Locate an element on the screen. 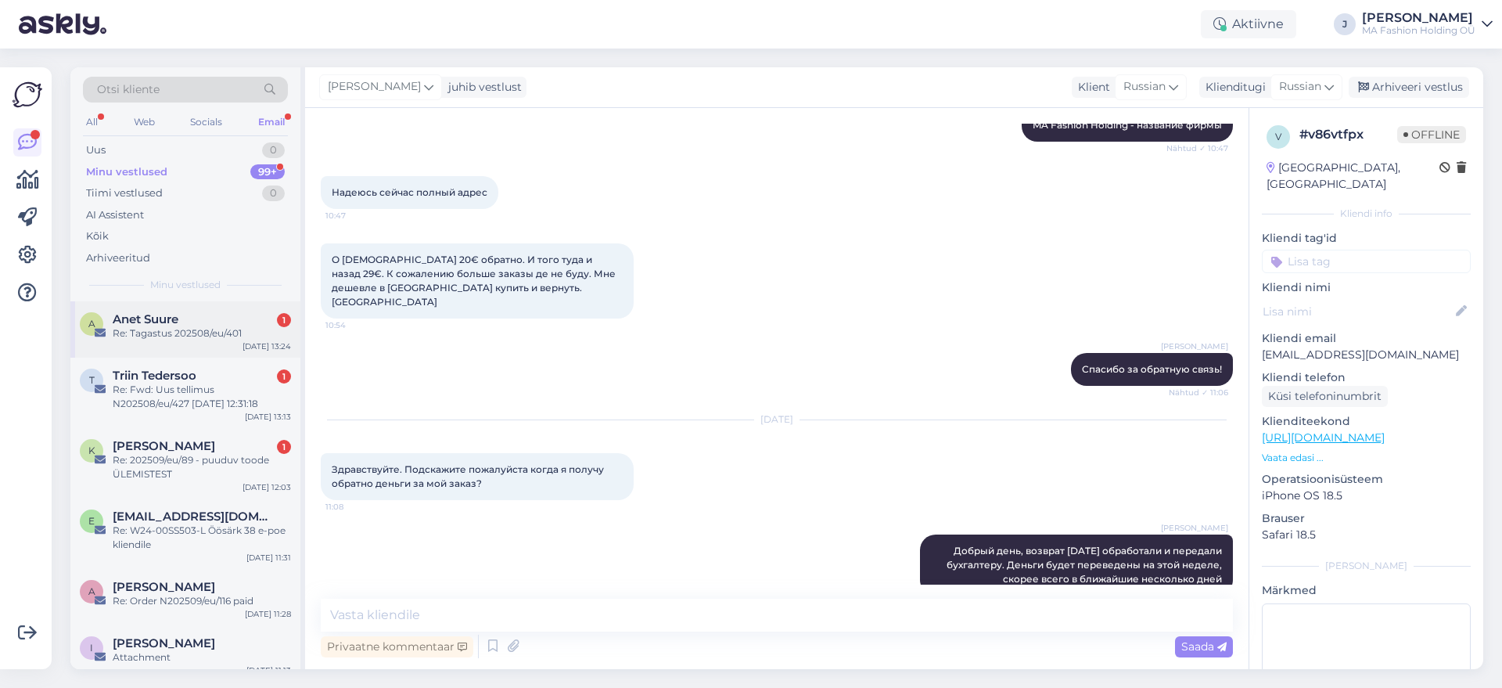  p: Safari 18.5 is located at coordinates (1366, 534).